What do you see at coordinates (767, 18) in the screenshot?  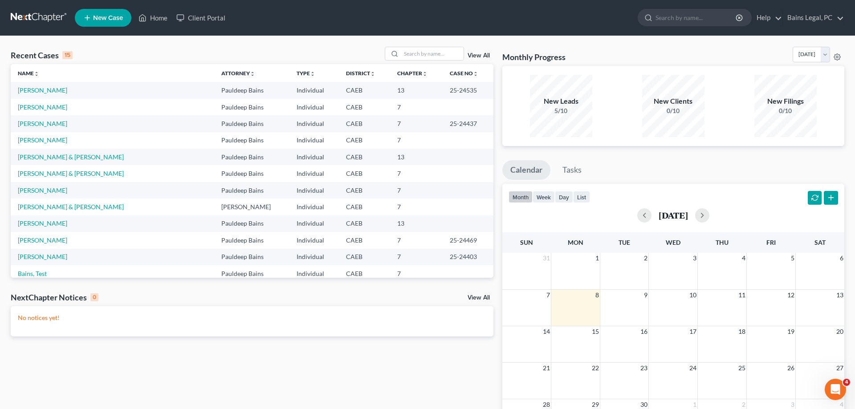 I see `a: Help` at bounding box center [767, 18].